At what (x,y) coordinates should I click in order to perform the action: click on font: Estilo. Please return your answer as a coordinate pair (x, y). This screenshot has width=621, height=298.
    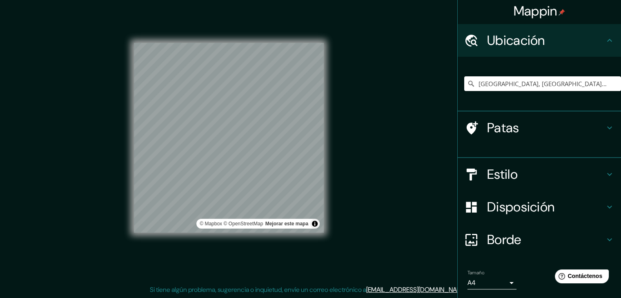
    Looking at the image, I should click on (502, 174).